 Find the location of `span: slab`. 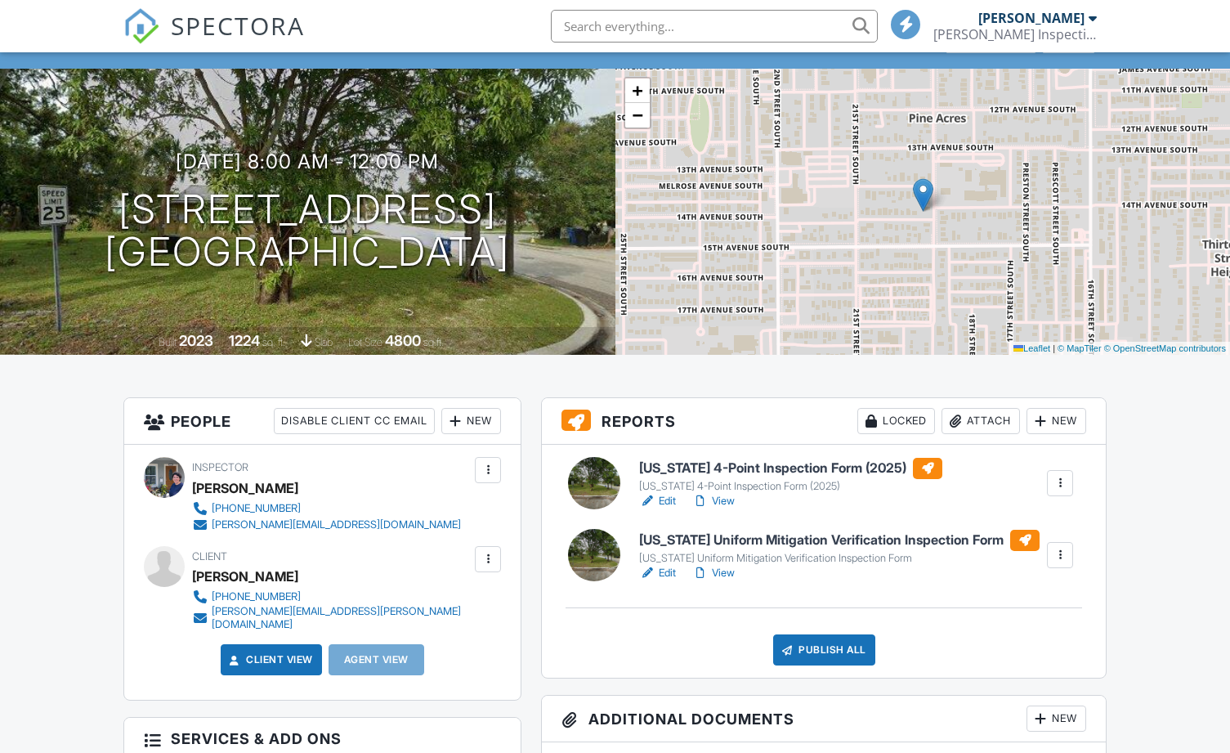

span: slab is located at coordinates (324, 342).